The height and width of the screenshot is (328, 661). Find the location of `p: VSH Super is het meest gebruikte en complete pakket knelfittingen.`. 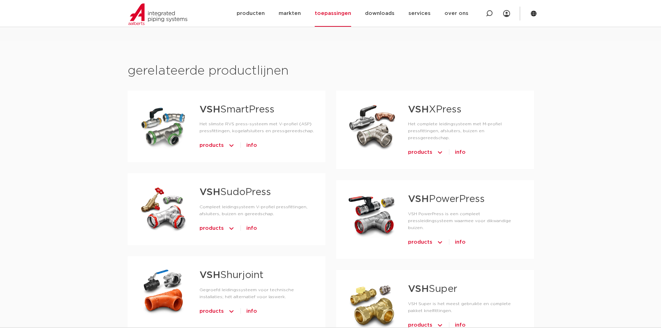

p: VSH Super is het meest gebruikte en complete pakket knelfittingen. is located at coordinates (465, 307).